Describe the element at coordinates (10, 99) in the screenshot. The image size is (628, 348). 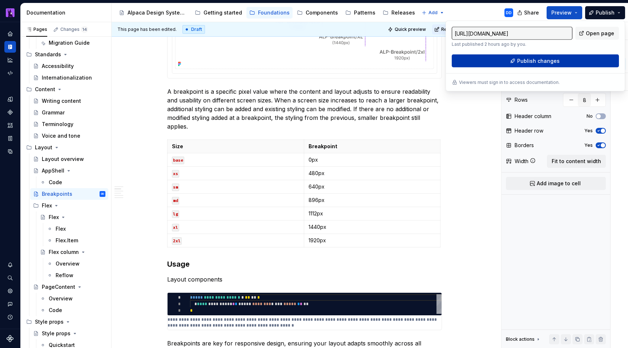
I see `div: Design tokens` at that location.